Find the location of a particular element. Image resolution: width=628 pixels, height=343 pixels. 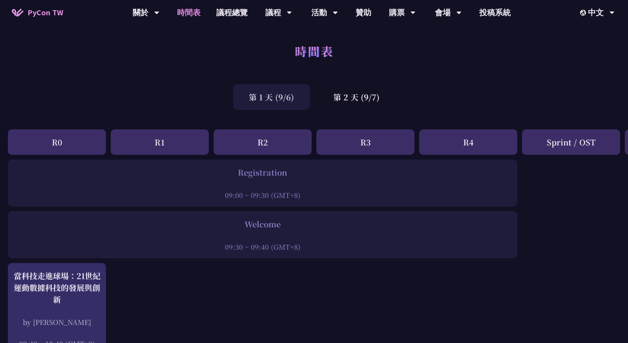

h1: 時間表 is located at coordinates (314, 51).